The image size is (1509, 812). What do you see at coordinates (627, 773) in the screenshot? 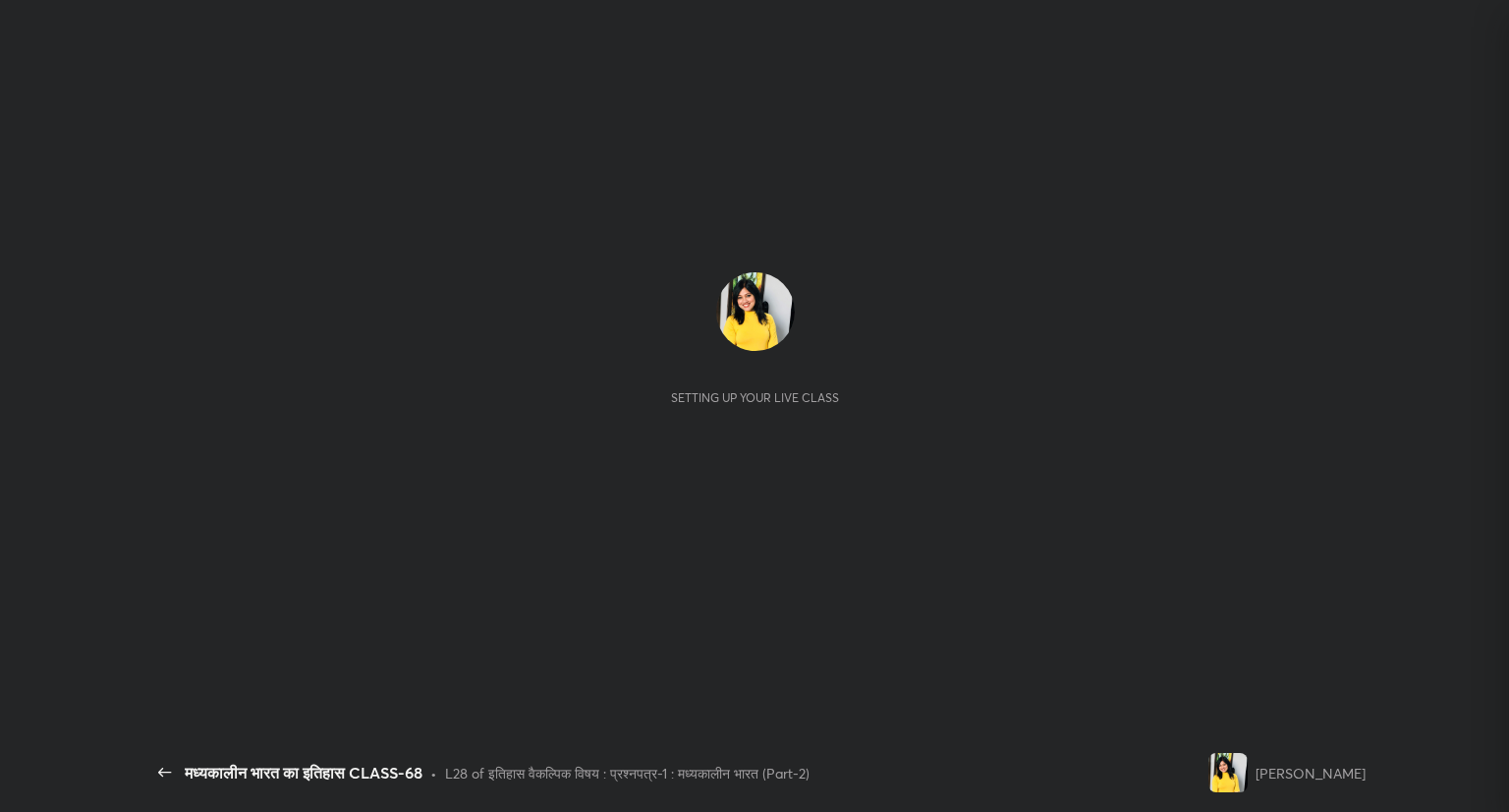
I see `div: L28 of इतिहास वैकल्पिक विषय : प्रश्नपत्र-1 : मध्यकालीन भारत (Part-2)` at bounding box center [627, 773].